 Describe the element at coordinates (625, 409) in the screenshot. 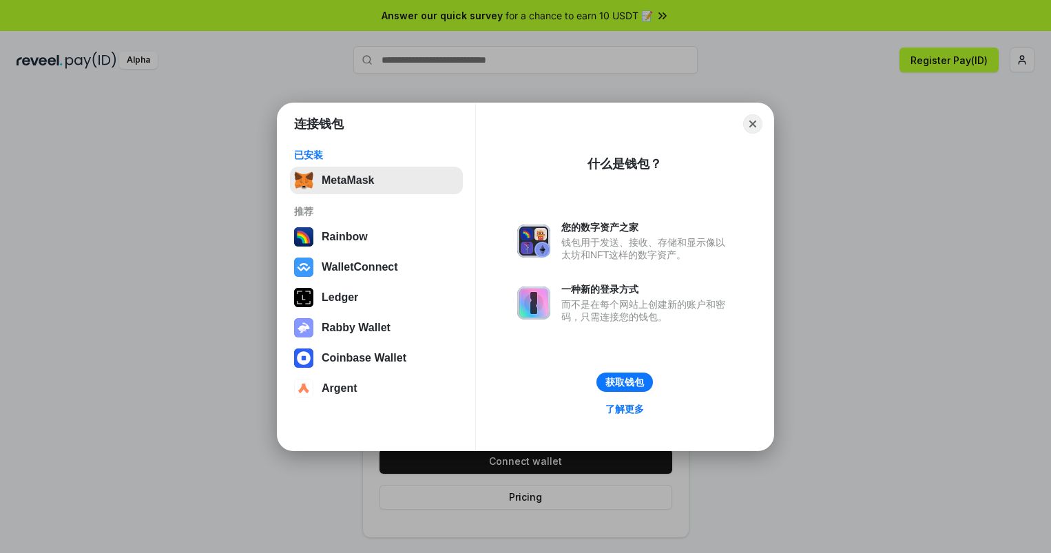

I see `a: 了解更多` at that location.